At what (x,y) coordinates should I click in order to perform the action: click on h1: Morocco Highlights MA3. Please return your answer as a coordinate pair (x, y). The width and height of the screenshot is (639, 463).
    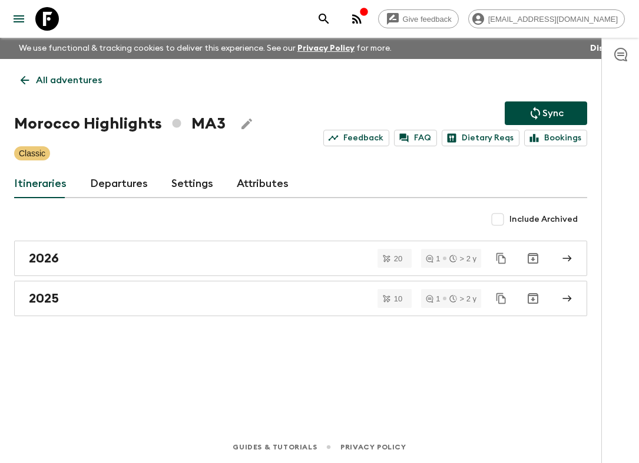
    Looking at the image, I should click on (120, 124).